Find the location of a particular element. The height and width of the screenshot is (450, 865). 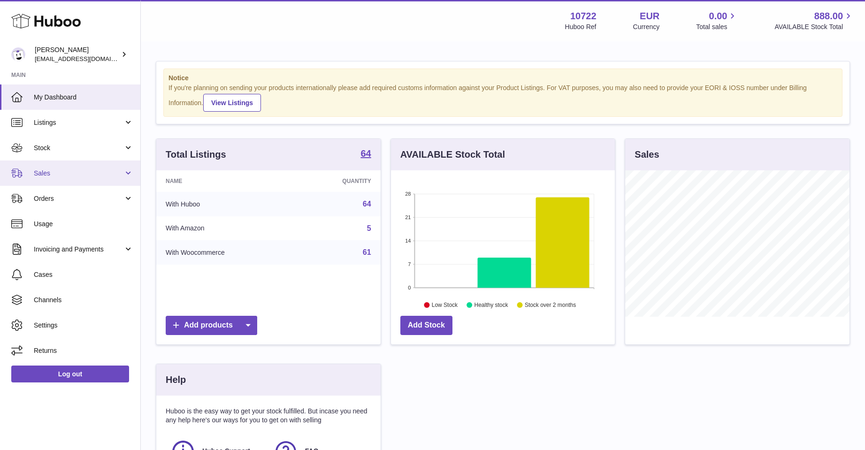

a: 61 is located at coordinates (367, 252).